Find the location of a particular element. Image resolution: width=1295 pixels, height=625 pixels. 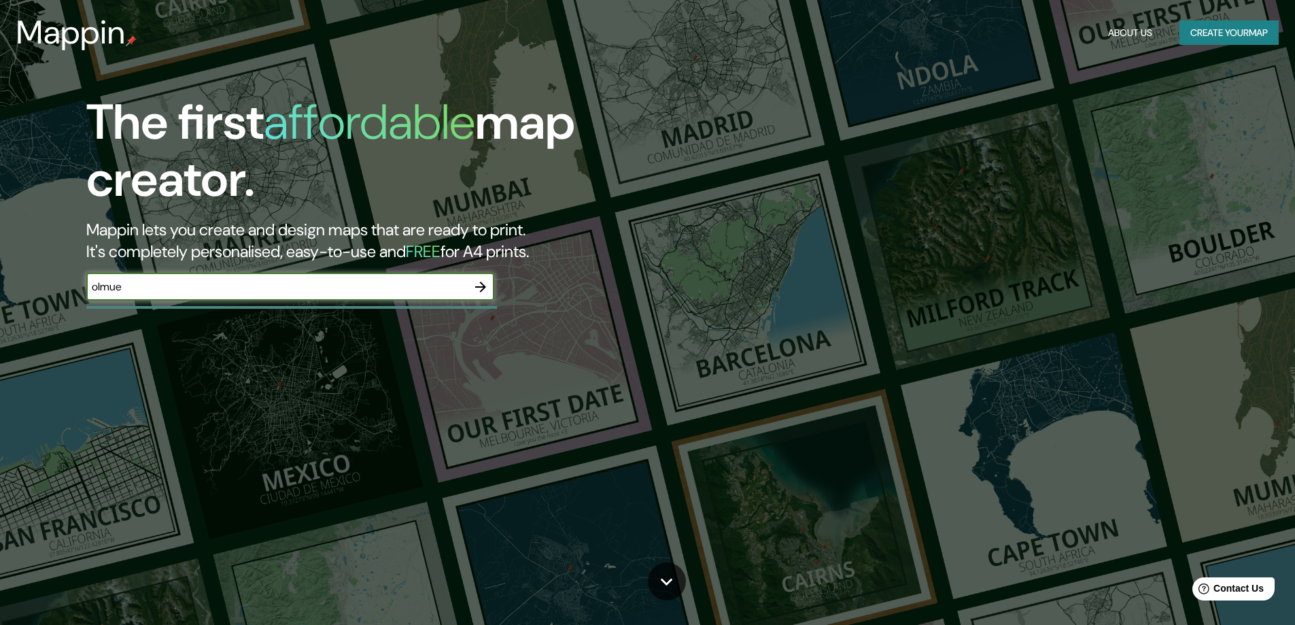

h5: FREE is located at coordinates (423, 251).